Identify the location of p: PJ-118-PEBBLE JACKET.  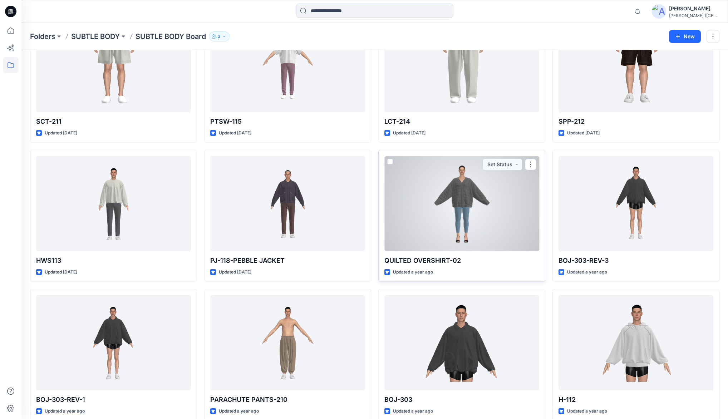
(287, 261).